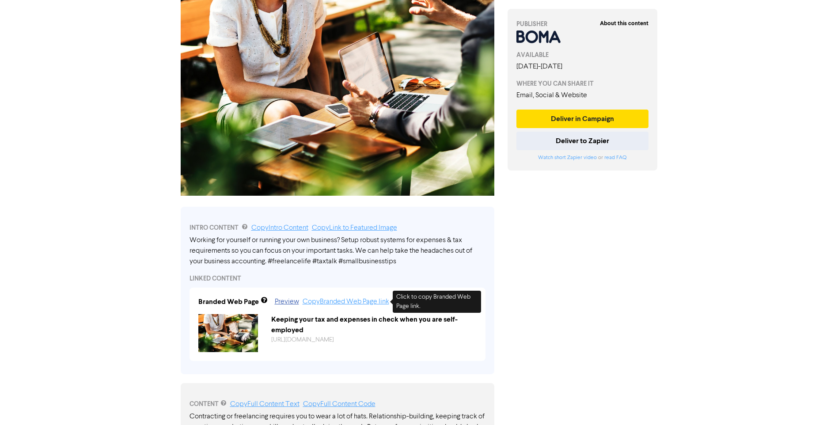 The width and height of the screenshot is (838, 425). What do you see at coordinates (583, 24) in the screenshot?
I see `div: PUBLISHER` at bounding box center [583, 24].